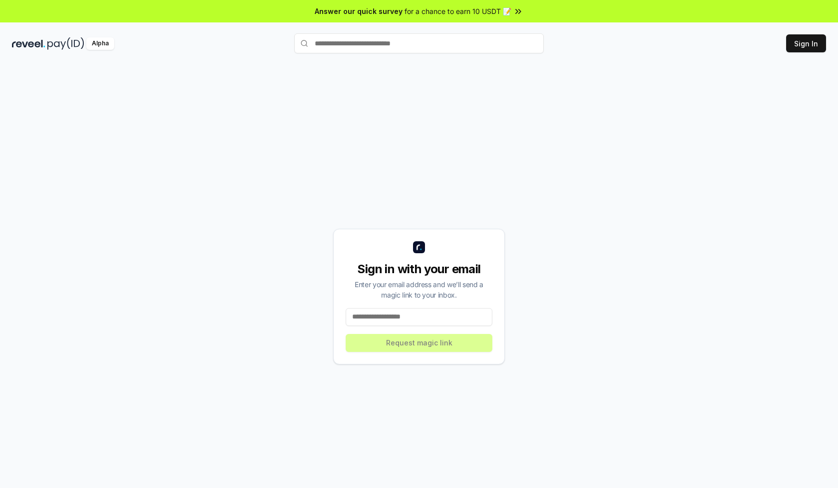 The width and height of the screenshot is (838, 488). I want to click on span: Answer our quick survey, so click(359, 11).